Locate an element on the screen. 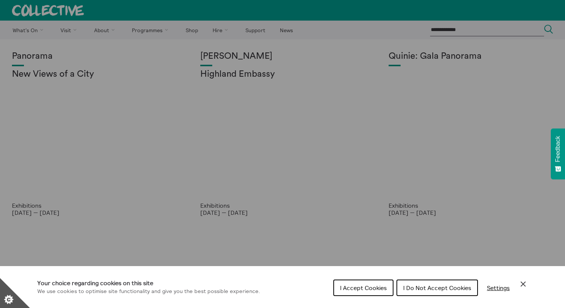 This screenshot has height=308, width=565. button: I Do Not Accept Cookies is located at coordinates (437, 287).